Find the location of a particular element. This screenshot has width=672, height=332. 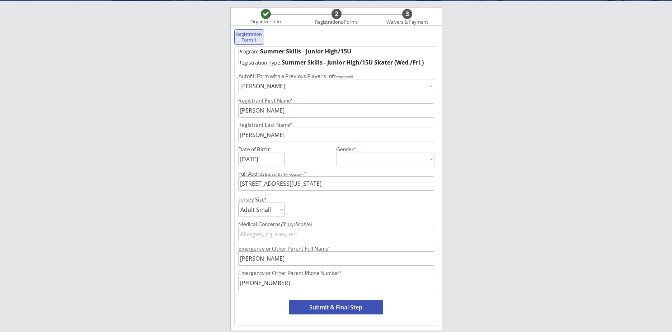

strong: Summer Skills - Junior High/15U is located at coordinates (305, 51).